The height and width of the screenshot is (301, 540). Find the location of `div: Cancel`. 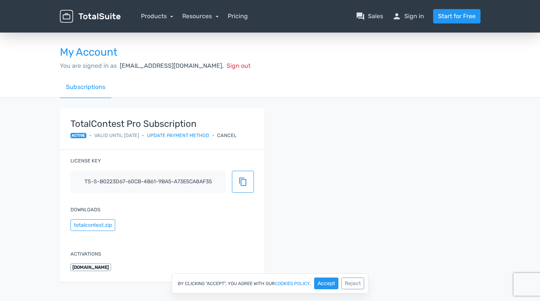

div: Cancel is located at coordinates (226, 135).